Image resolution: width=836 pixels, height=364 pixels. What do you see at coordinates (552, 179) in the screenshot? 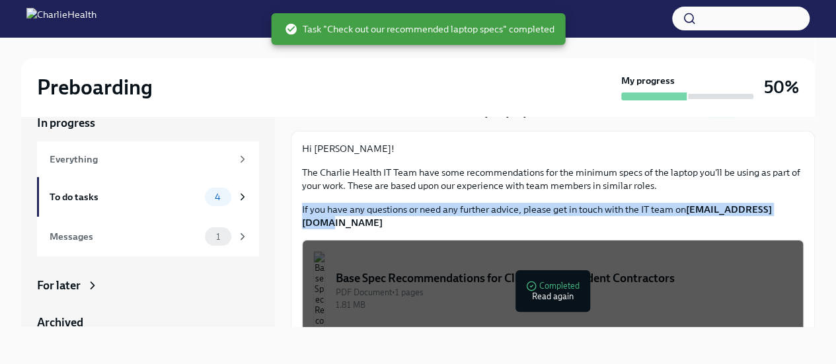
I see `p: The Charlie Health IT Team have some recommendations for the minimum specs of the laptop you'll b...` at bounding box center [552, 179].